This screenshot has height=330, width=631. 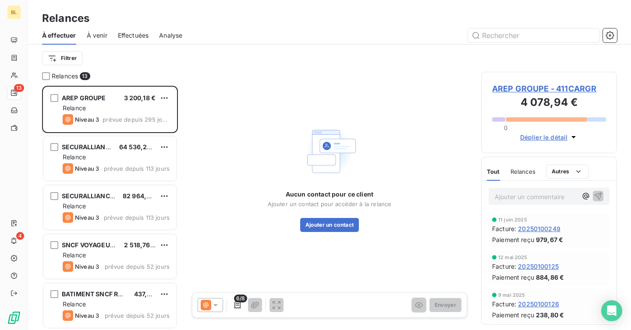 What do you see at coordinates (14, 93) in the screenshot?
I see `a: 13` at bounding box center [14, 93].